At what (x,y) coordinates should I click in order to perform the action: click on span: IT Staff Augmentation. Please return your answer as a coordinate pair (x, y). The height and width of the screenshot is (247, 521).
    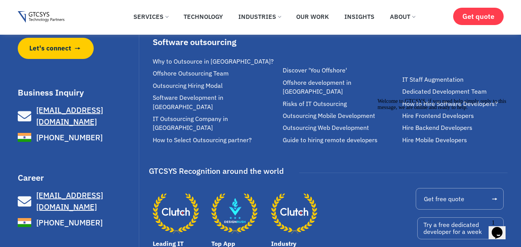
    Looking at the image, I should click on (433, 80).